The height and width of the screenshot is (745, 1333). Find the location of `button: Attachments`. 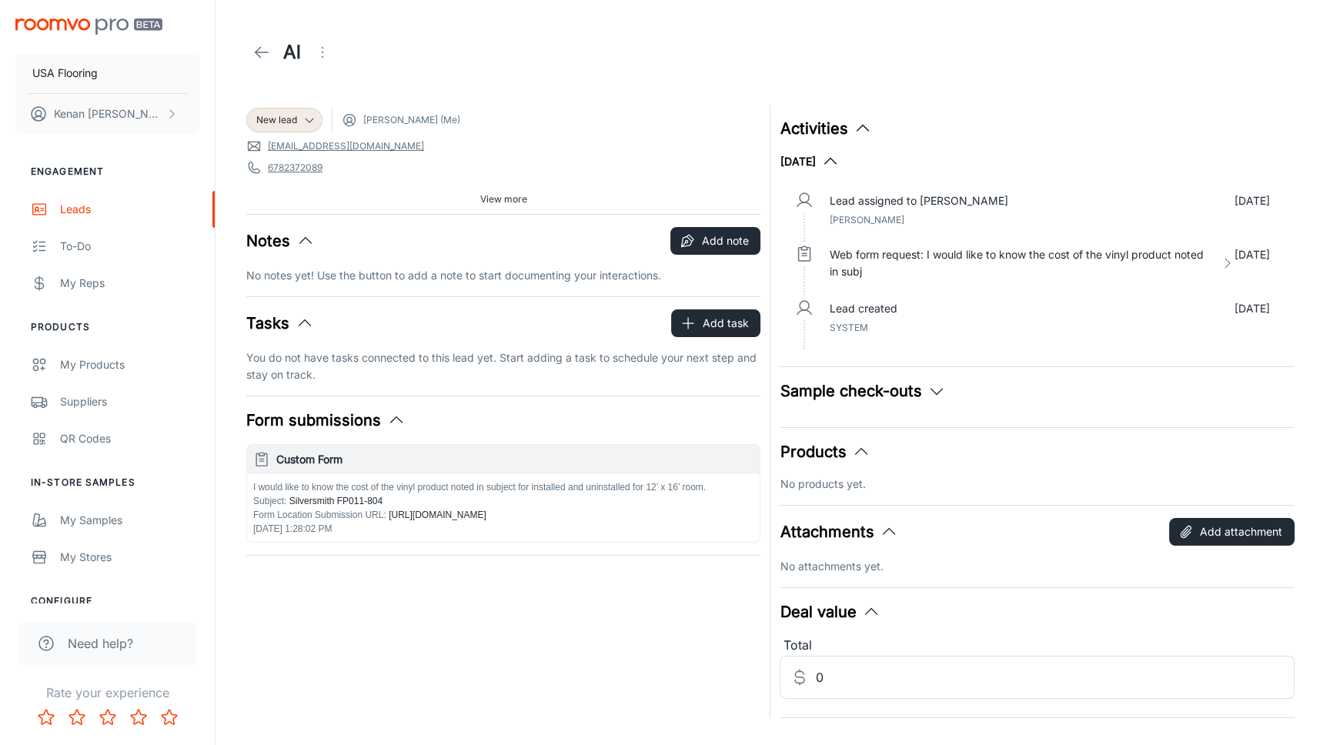

button: Attachments is located at coordinates (839, 532).